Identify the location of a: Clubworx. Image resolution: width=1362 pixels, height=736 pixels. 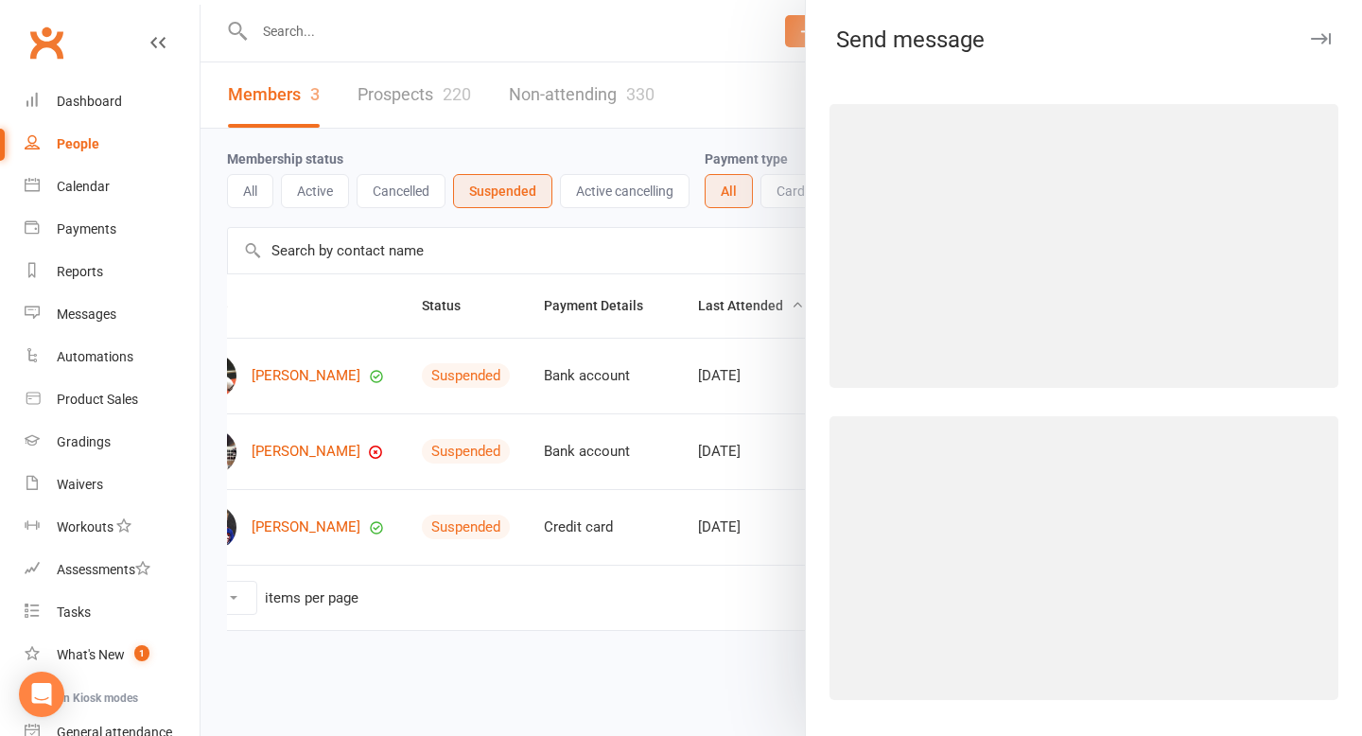
(46, 43).